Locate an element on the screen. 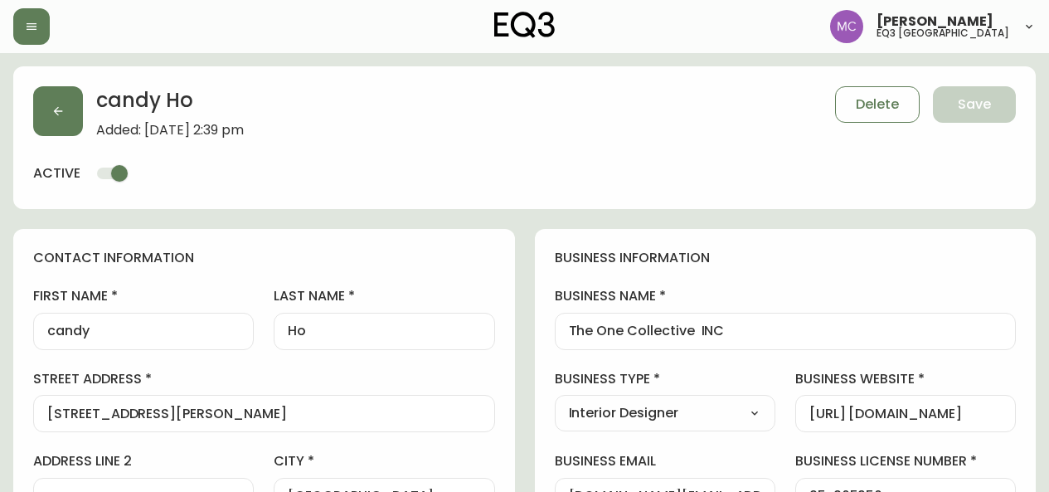  label: street address is located at coordinates (264, 379).